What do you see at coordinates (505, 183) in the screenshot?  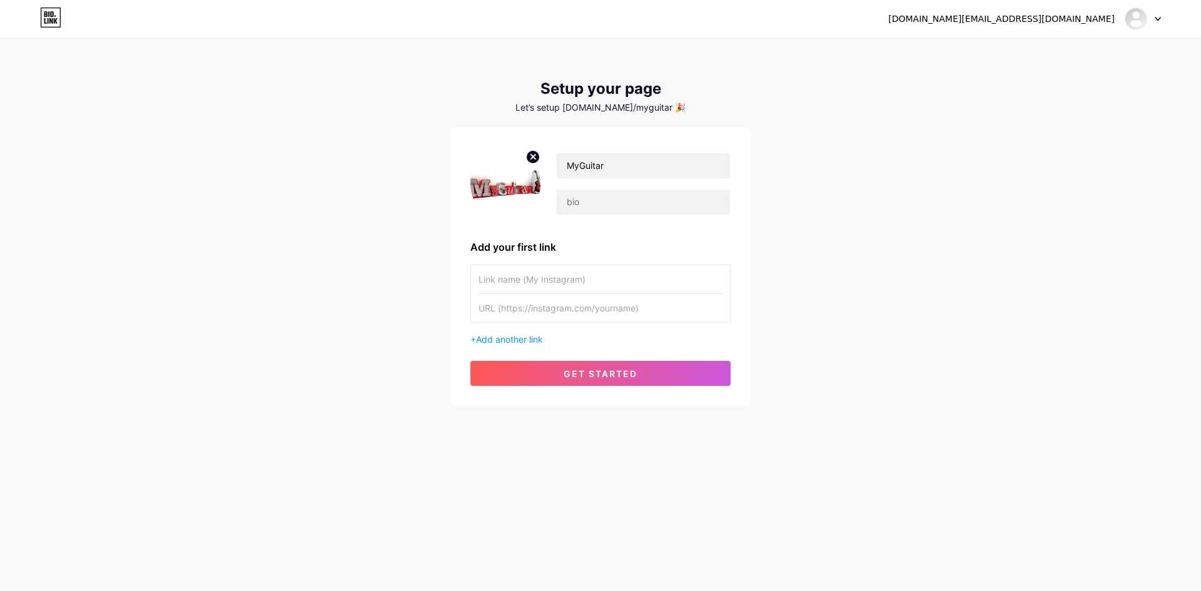 I see `img: profile pic` at bounding box center [505, 183].